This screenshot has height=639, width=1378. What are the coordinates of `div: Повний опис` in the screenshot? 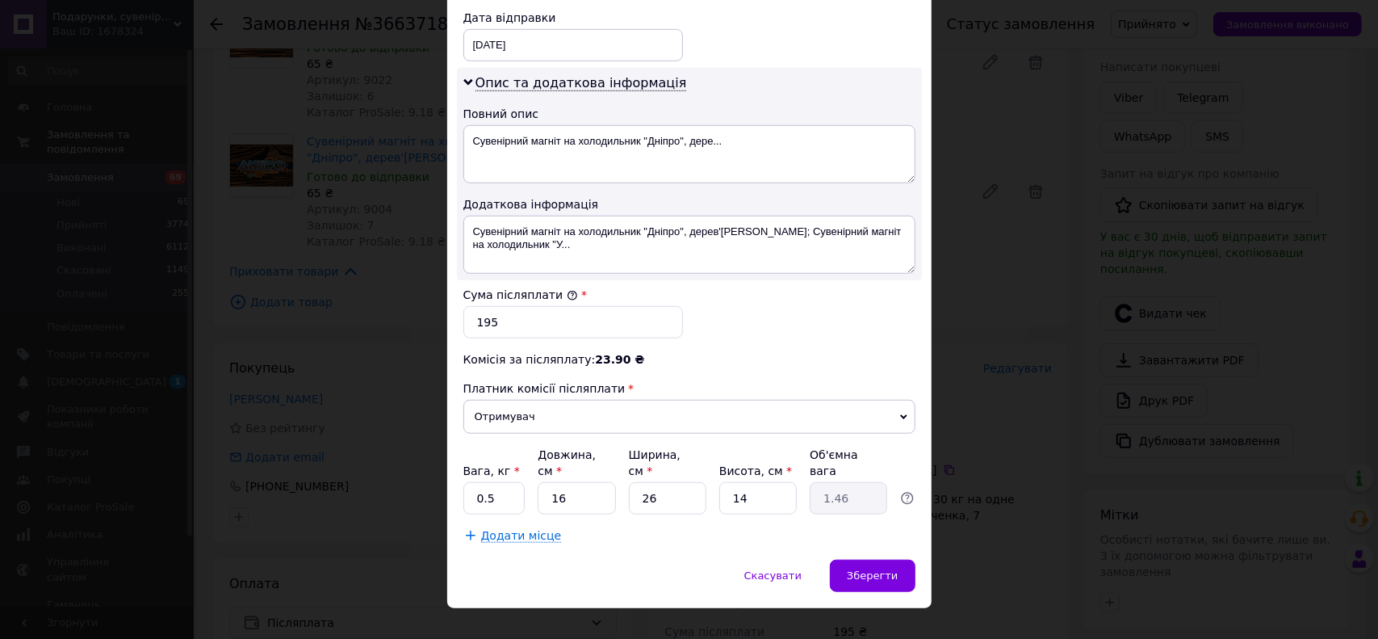 It's located at (689, 114).